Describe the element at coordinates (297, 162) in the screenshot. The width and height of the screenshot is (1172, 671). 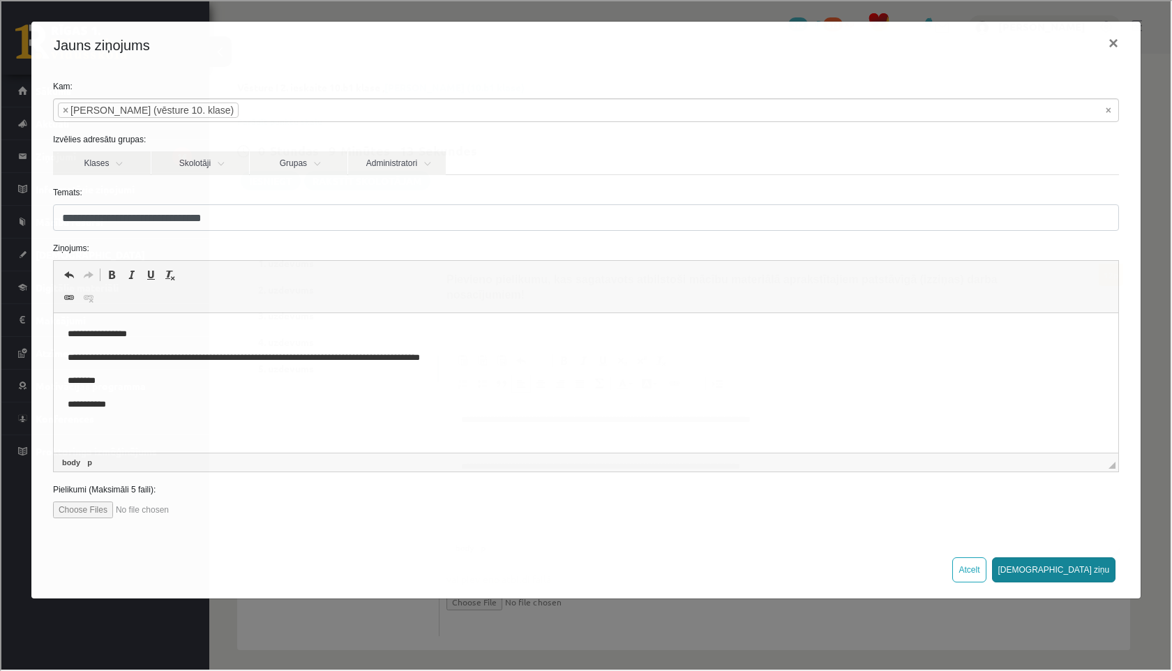
I see `a: Grupas` at that location.